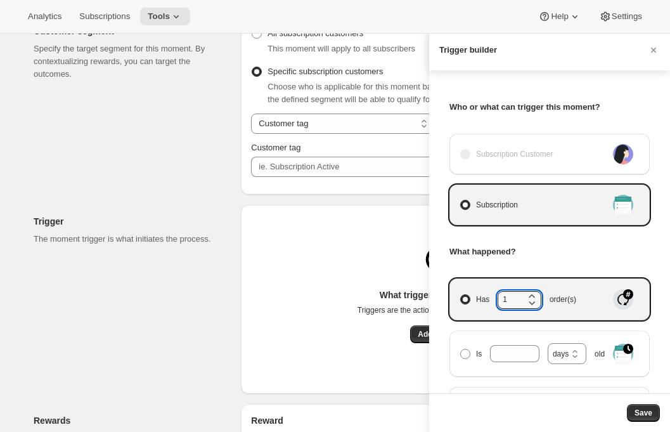  I want to click on span: Is old, so click(540, 353).